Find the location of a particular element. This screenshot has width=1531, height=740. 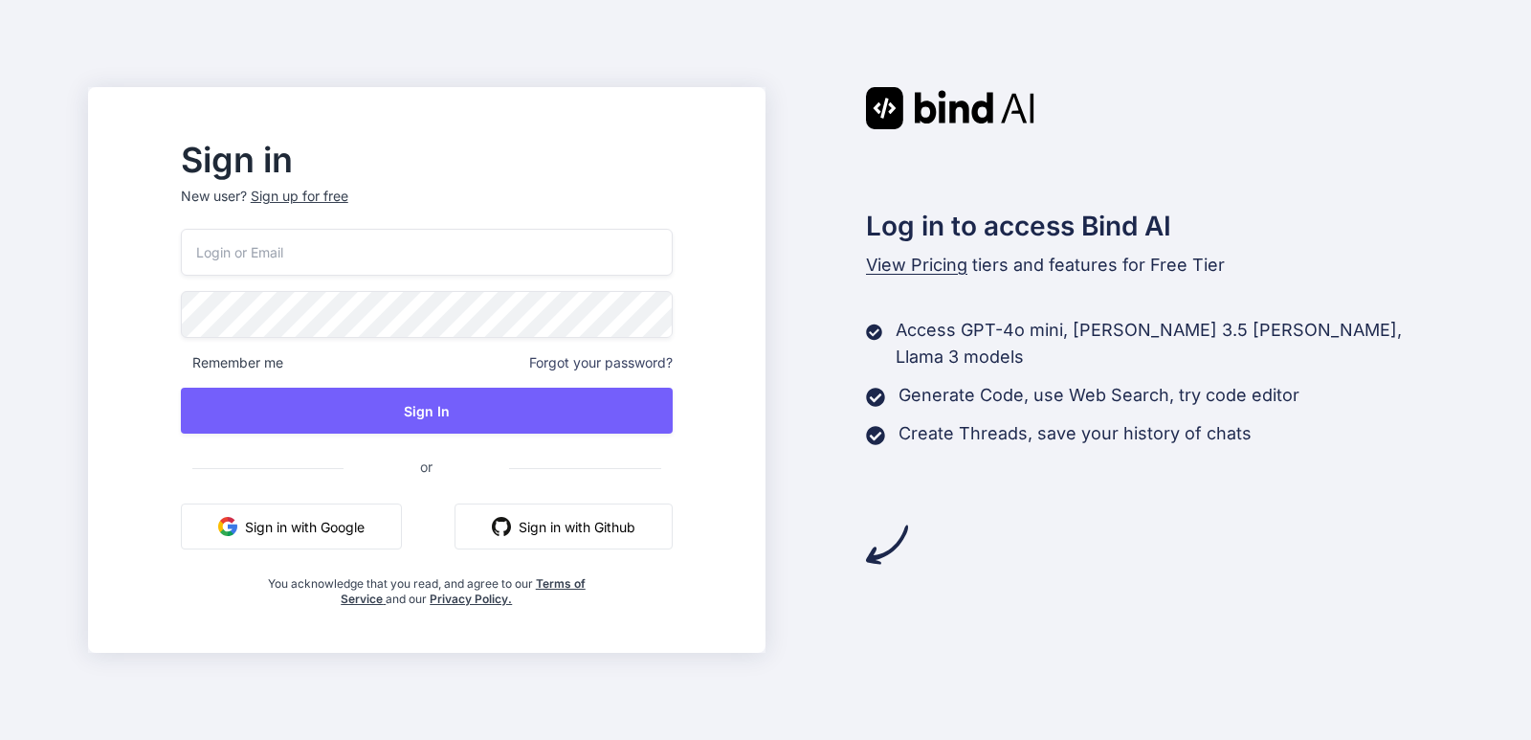

p: New user? is located at coordinates (427, 208).